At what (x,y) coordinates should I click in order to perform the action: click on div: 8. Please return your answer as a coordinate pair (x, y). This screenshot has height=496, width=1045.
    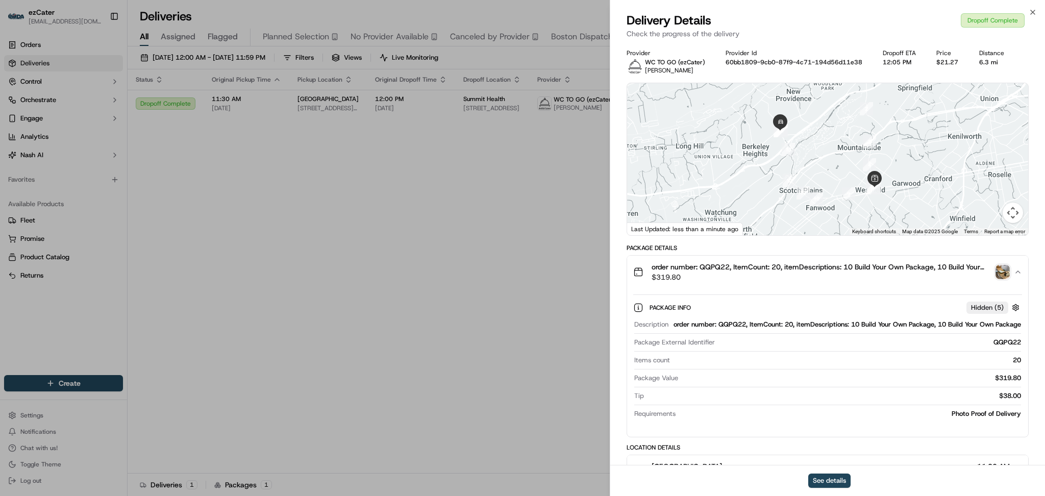
    Looking at the image, I should click on (873, 187).